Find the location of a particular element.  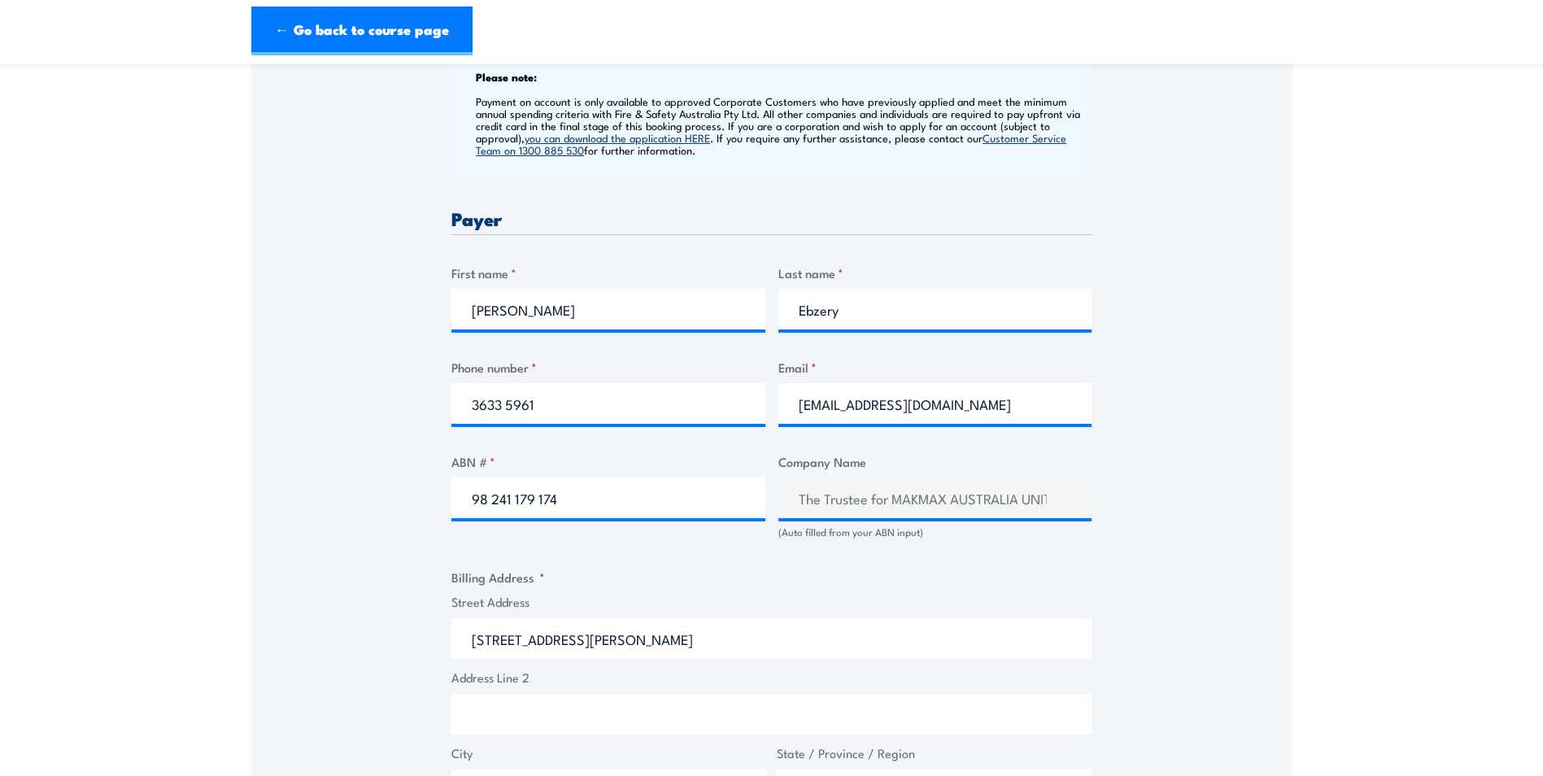

label: ABN # is located at coordinates (608, 461).